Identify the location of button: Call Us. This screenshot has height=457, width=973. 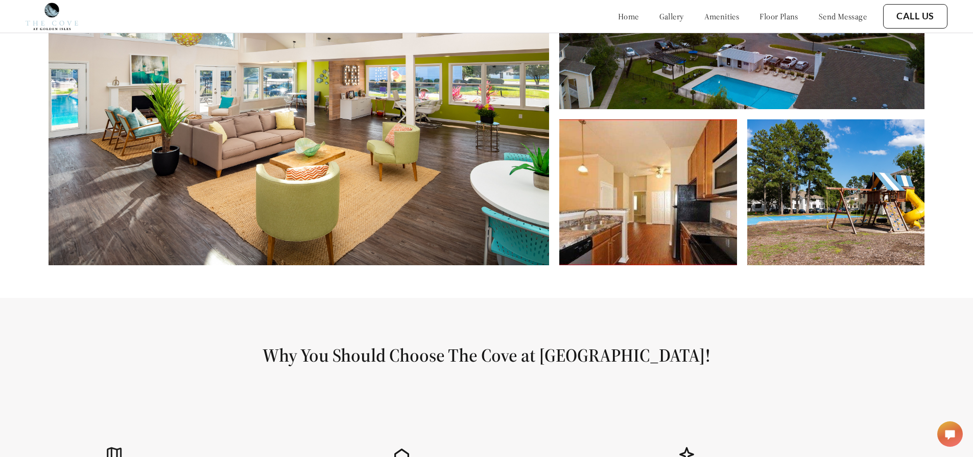
(915, 16).